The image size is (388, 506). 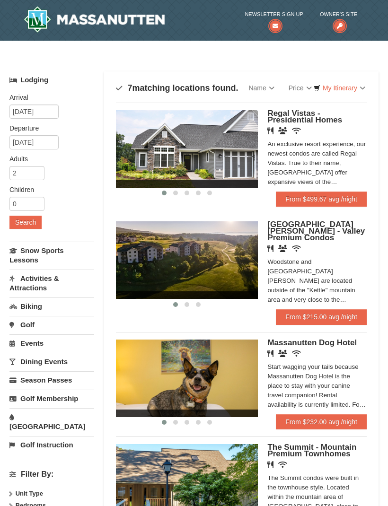 I want to click on strong: Price per Night: (USD $), so click(x=44, y=490).